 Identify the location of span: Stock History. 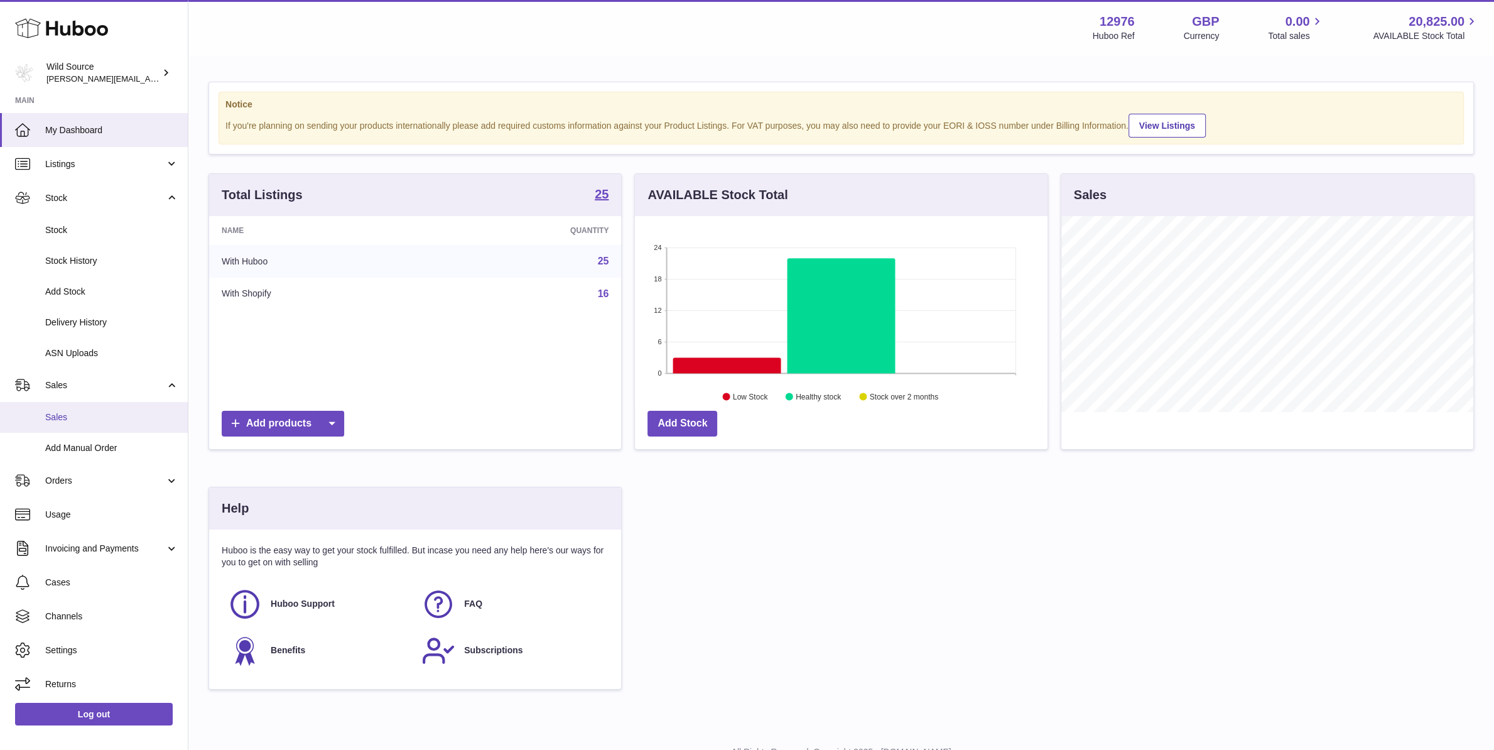
(112, 261).